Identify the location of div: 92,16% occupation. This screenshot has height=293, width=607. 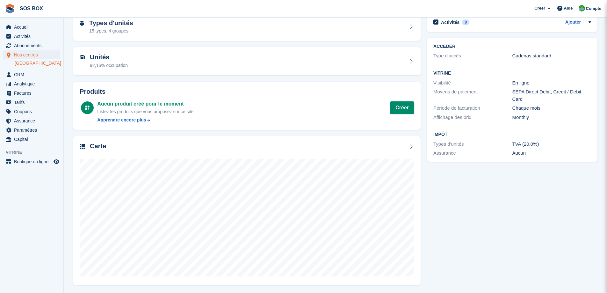
(109, 65).